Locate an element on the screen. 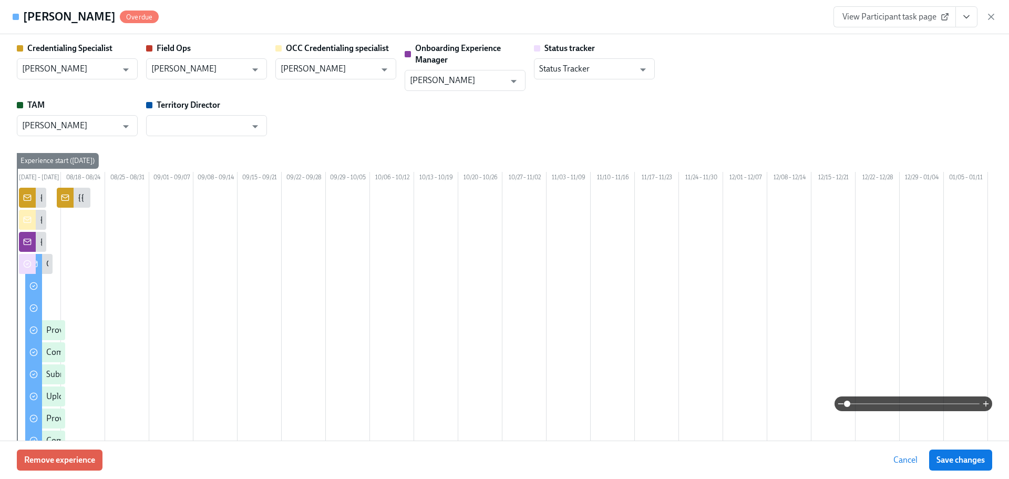 The width and height of the screenshot is (1009, 479). strong: Field Ops is located at coordinates (173, 48).